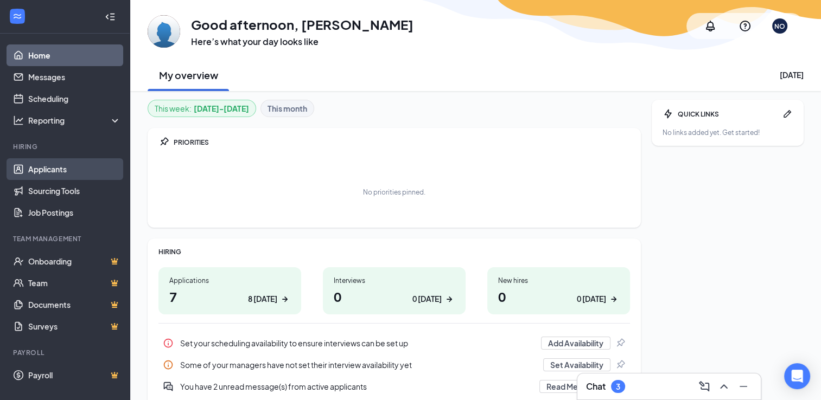 The width and height of the screenshot is (821, 400). I want to click on img: Nikki Oppman, so click(164, 31).